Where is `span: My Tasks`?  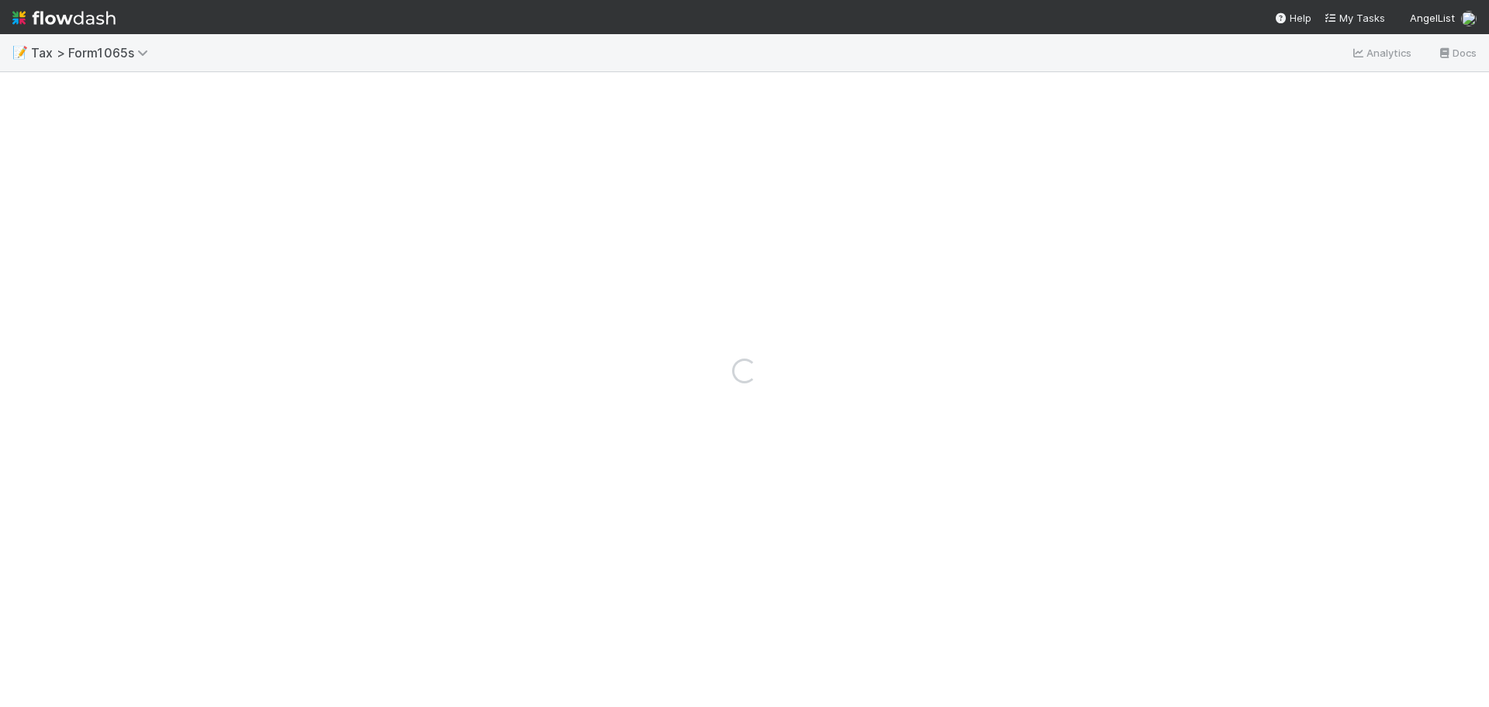 span: My Tasks is located at coordinates (1354, 18).